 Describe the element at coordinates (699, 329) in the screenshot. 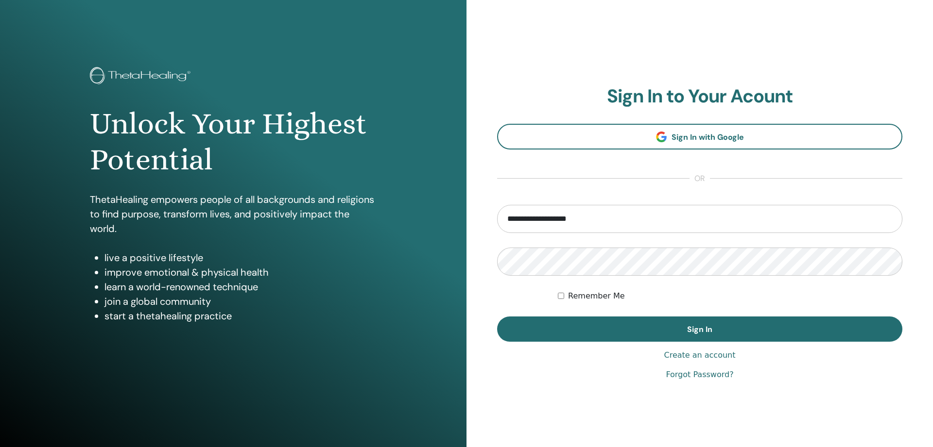

I see `span: Sign In` at that location.